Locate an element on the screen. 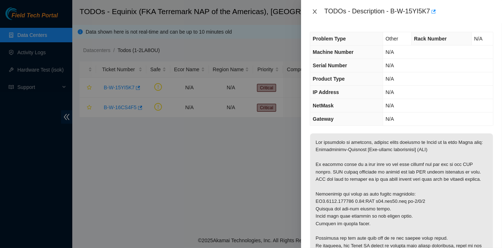 The height and width of the screenshot is (248, 502). span: IP Address is located at coordinates (326, 92).